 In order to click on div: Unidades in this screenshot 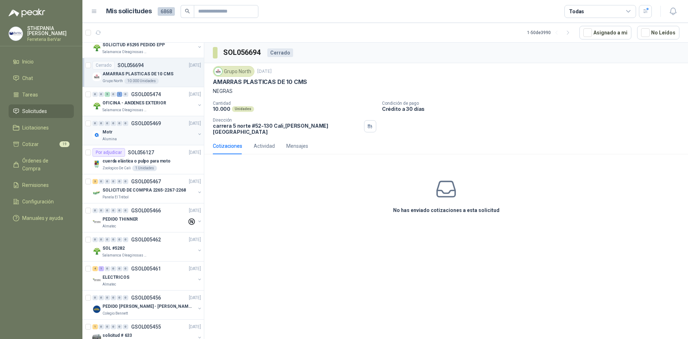, I will do `click(243, 109)`.